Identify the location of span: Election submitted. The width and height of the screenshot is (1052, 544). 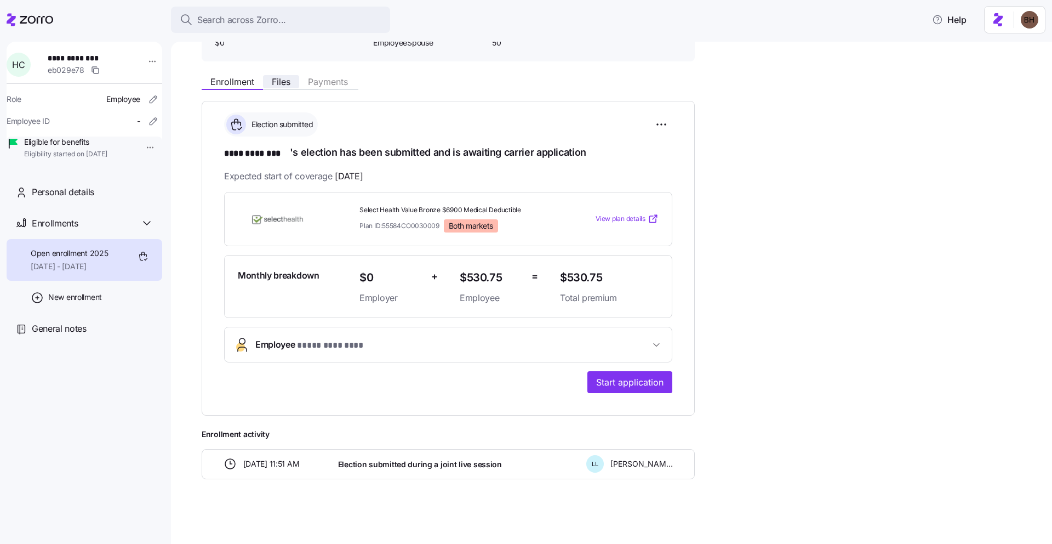
(281, 124).